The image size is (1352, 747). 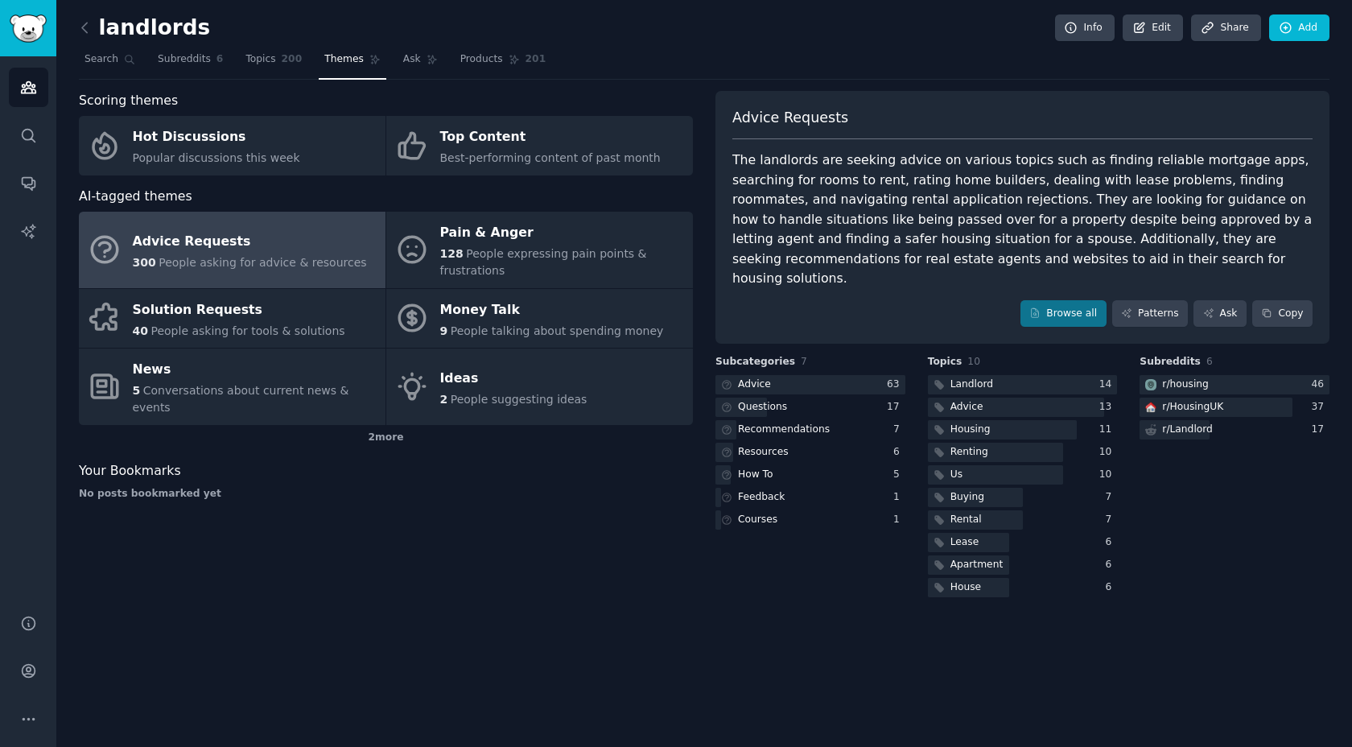 I want to click on button: Copy, so click(x=1282, y=314).